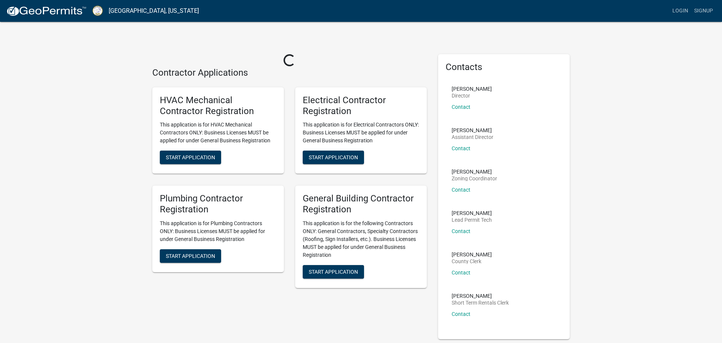  I want to click on p: Director, so click(472, 96).